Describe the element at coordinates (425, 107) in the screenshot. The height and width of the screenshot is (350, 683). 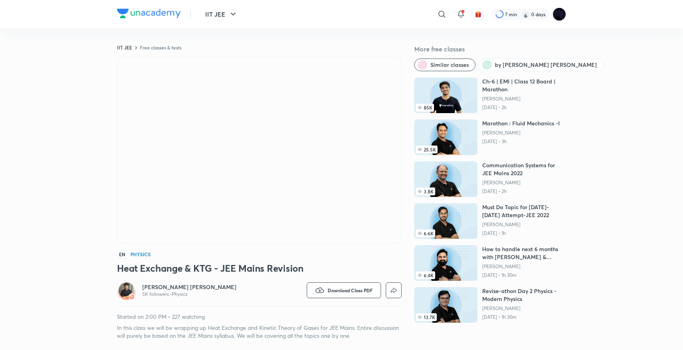
I see `span: 85K` at that location.